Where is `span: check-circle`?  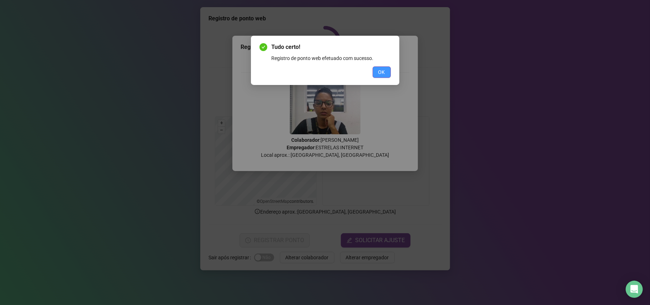
span: check-circle is located at coordinates (263, 47).